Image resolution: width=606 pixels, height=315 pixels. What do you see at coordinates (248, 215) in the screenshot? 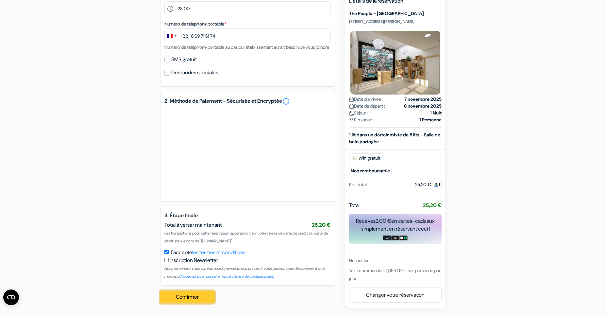
I see `h5: 3. Étape finale` at bounding box center [248, 215].